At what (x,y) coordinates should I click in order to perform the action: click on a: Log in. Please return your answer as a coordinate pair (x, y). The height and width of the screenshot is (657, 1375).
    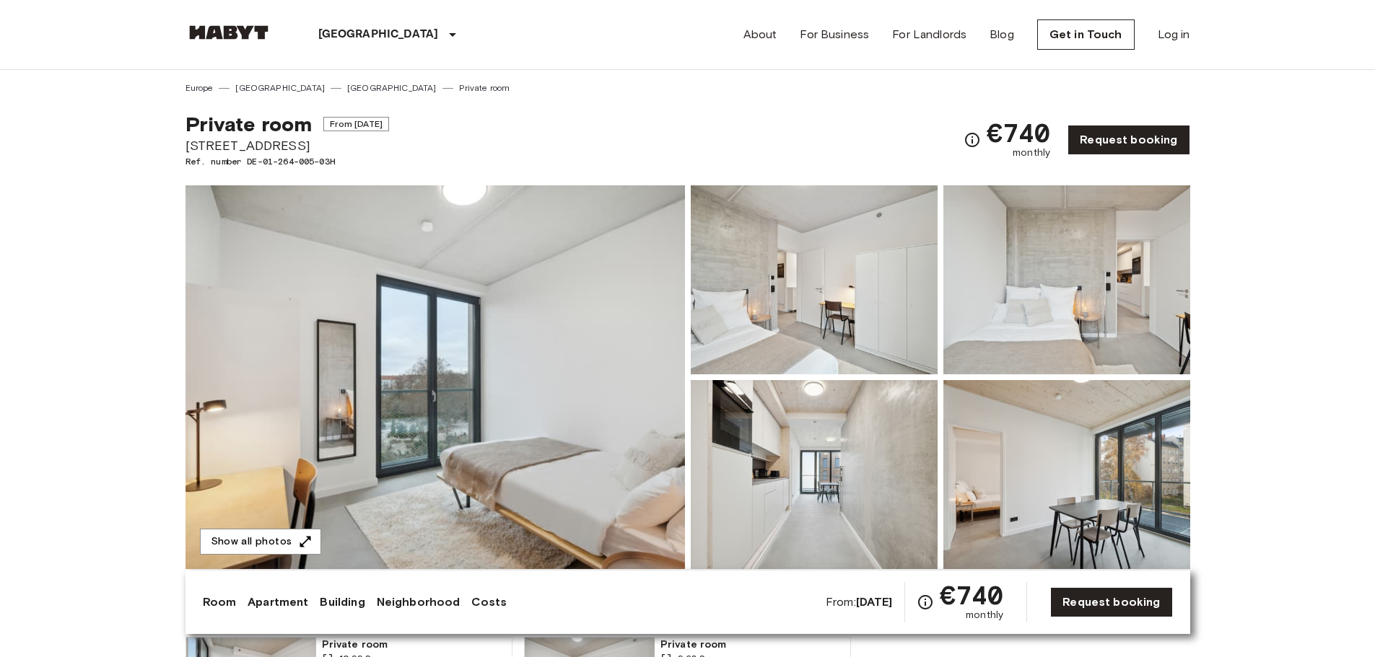
    Looking at the image, I should click on (1173, 35).